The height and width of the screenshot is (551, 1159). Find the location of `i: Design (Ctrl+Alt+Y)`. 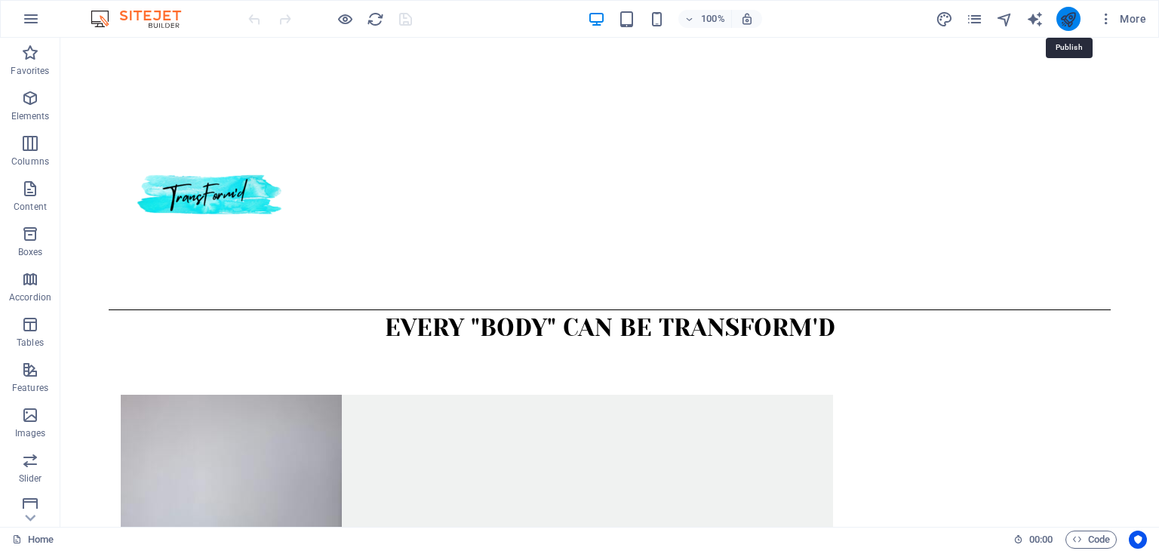

i: Design (Ctrl+Alt+Y) is located at coordinates (944, 19).